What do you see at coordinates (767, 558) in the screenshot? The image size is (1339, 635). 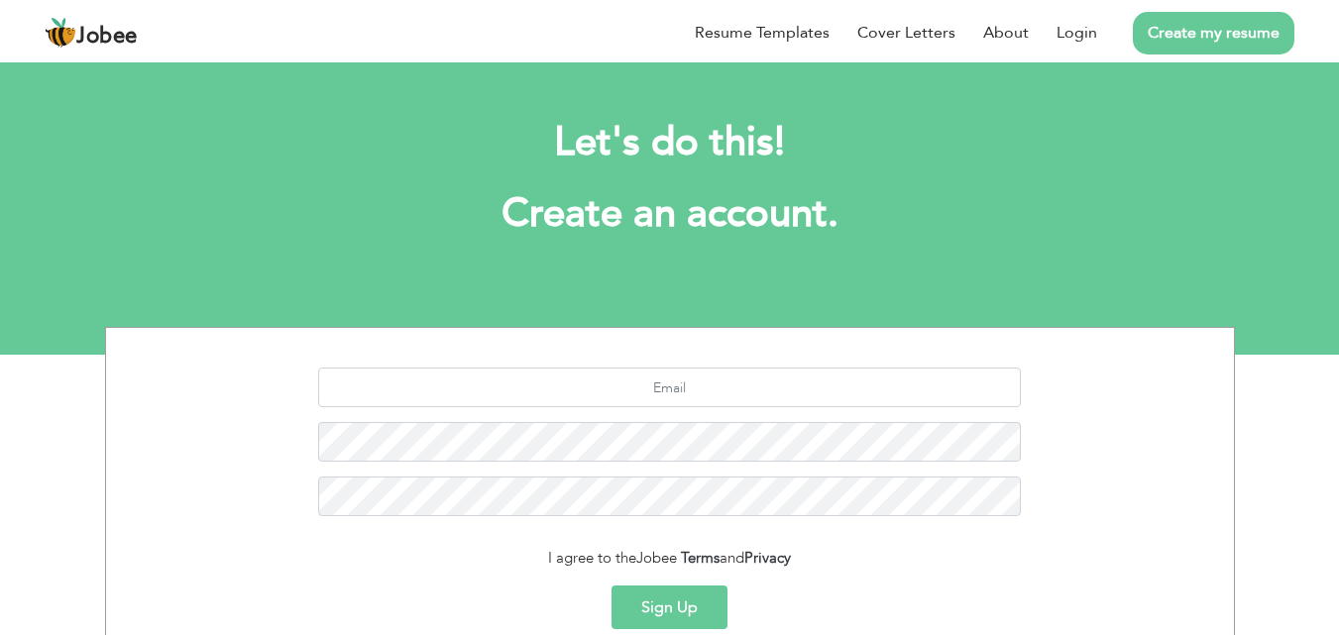 I see `a: Privacy` at bounding box center [767, 558].